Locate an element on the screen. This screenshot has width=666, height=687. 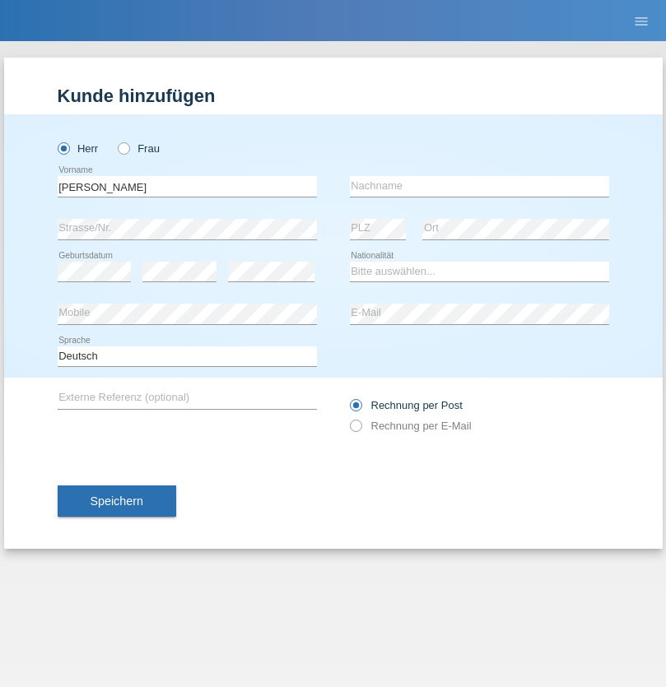
label: Herr is located at coordinates (78, 148).